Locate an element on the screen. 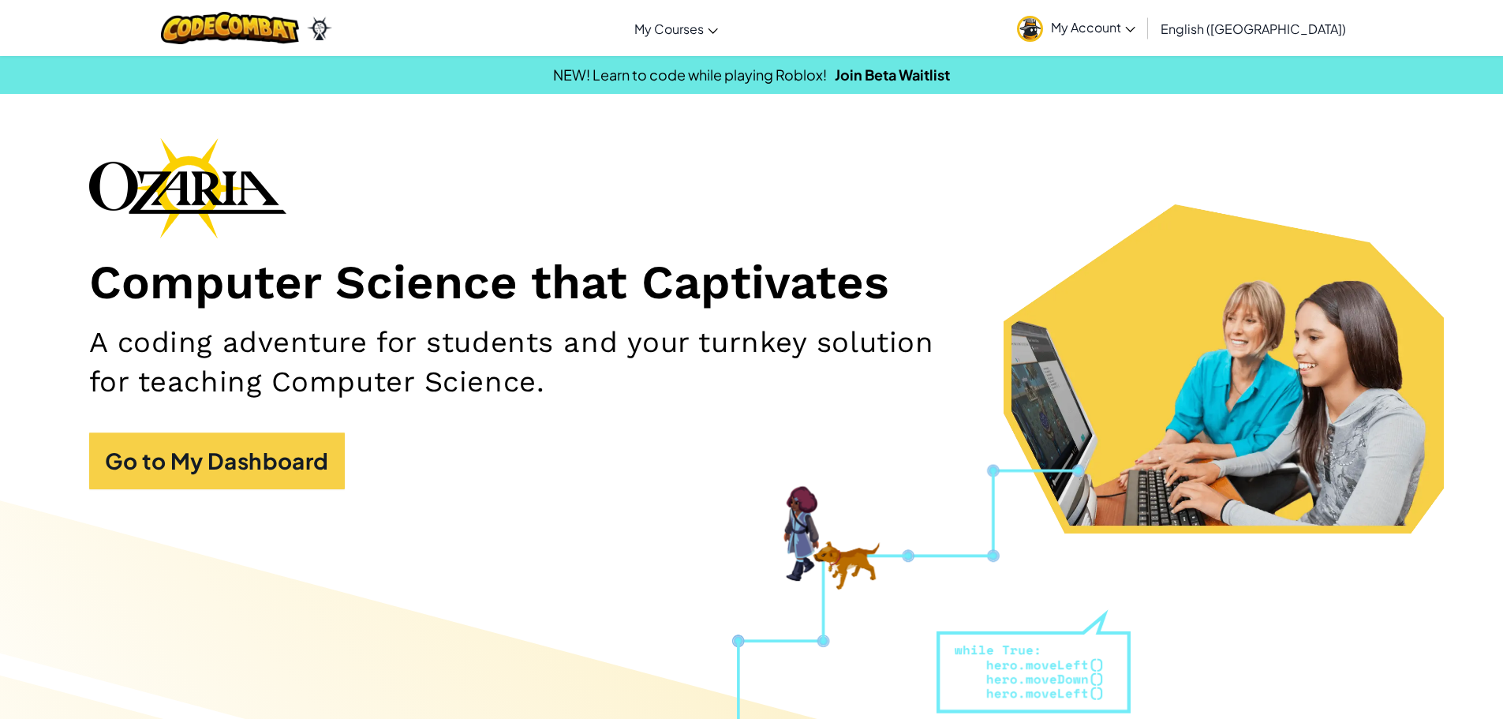  a: Join Beta Waitlist is located at coordinates (892, 74).